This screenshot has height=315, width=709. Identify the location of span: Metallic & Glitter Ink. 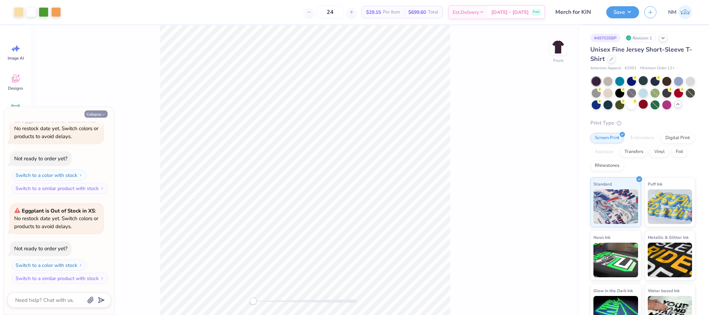
(668, 237).